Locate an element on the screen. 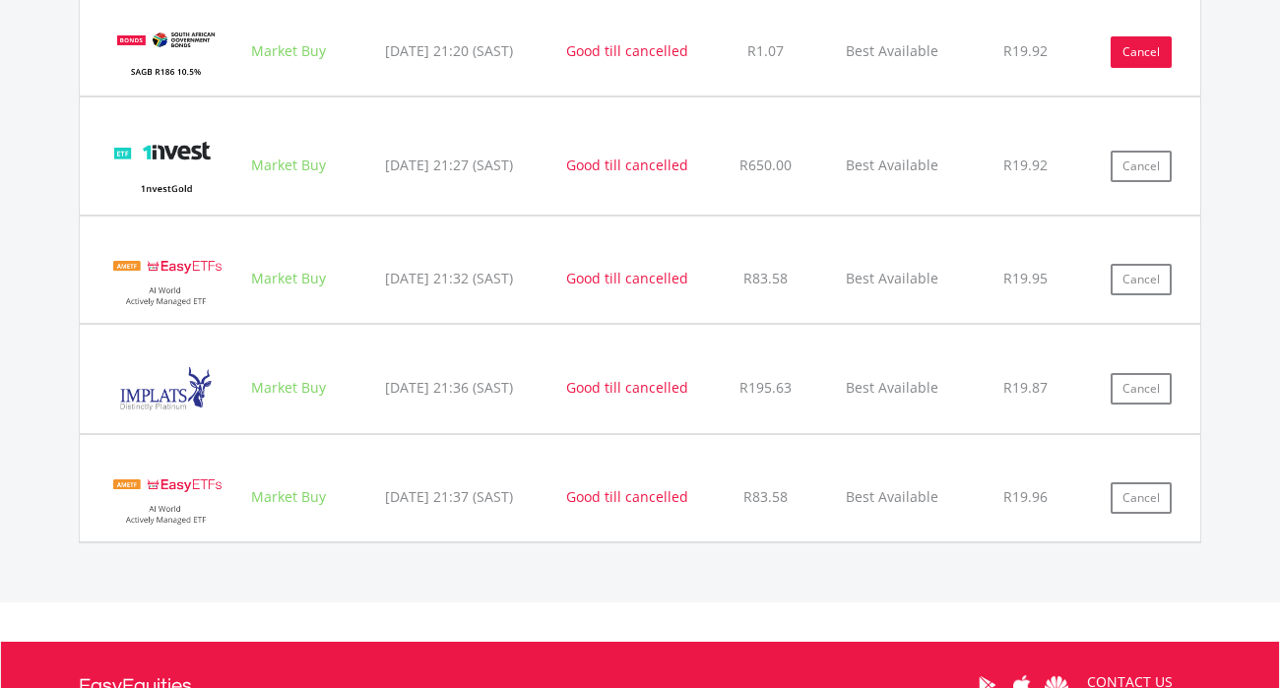 This screenshot has width=1280, height=688. span: R19.96 is located at coordinates (1025, 496).